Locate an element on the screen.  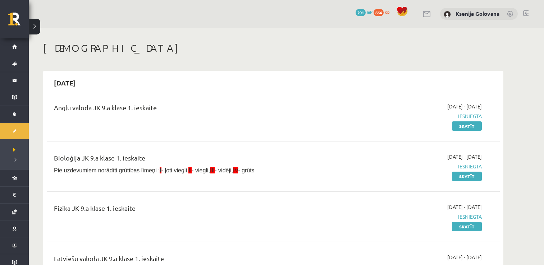
a: 664 xp is located at coordinates (383, 12).